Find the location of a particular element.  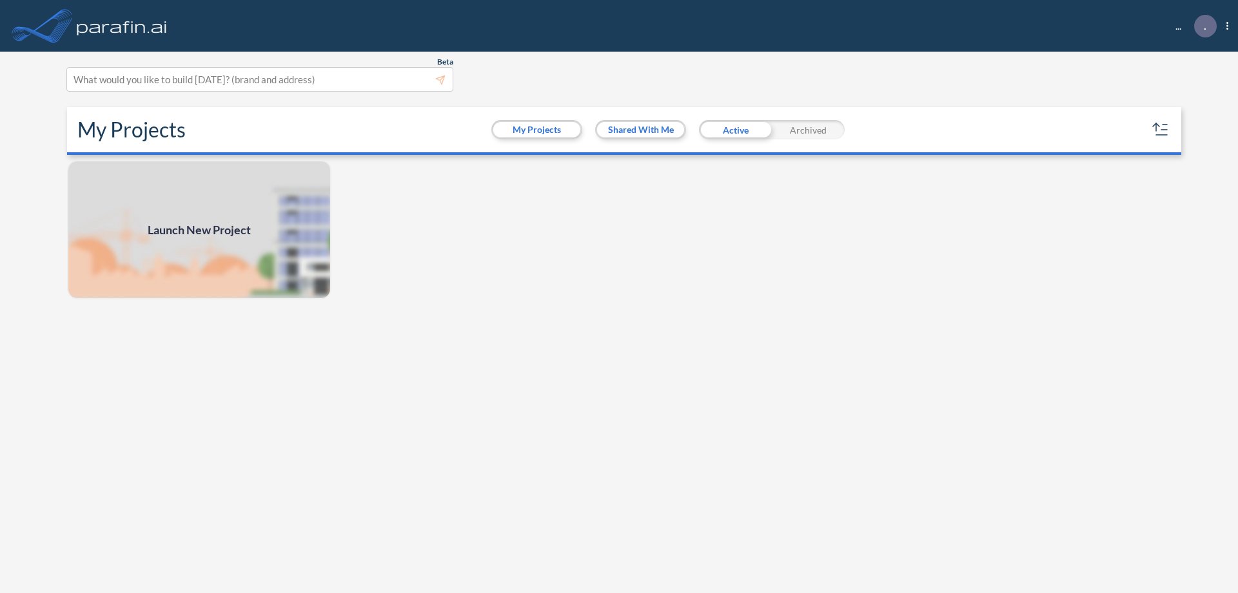

button: sort is located at coordinates (1161, 130).